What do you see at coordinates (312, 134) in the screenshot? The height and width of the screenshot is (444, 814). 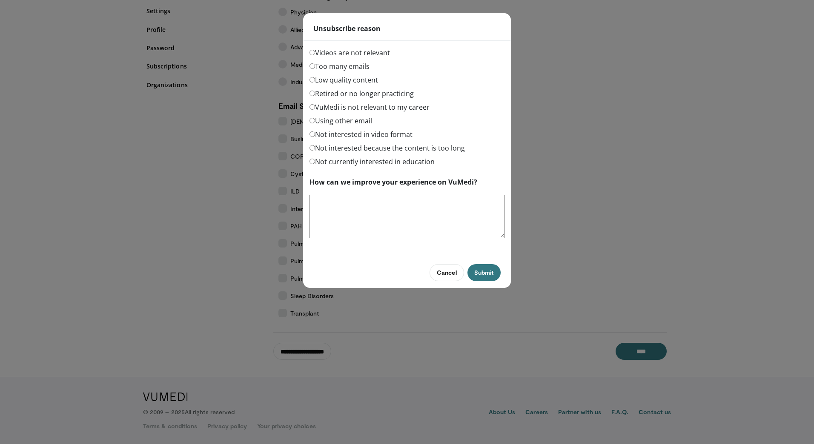 I see `input: Not interested in video format` at bounding box center [312, 134].